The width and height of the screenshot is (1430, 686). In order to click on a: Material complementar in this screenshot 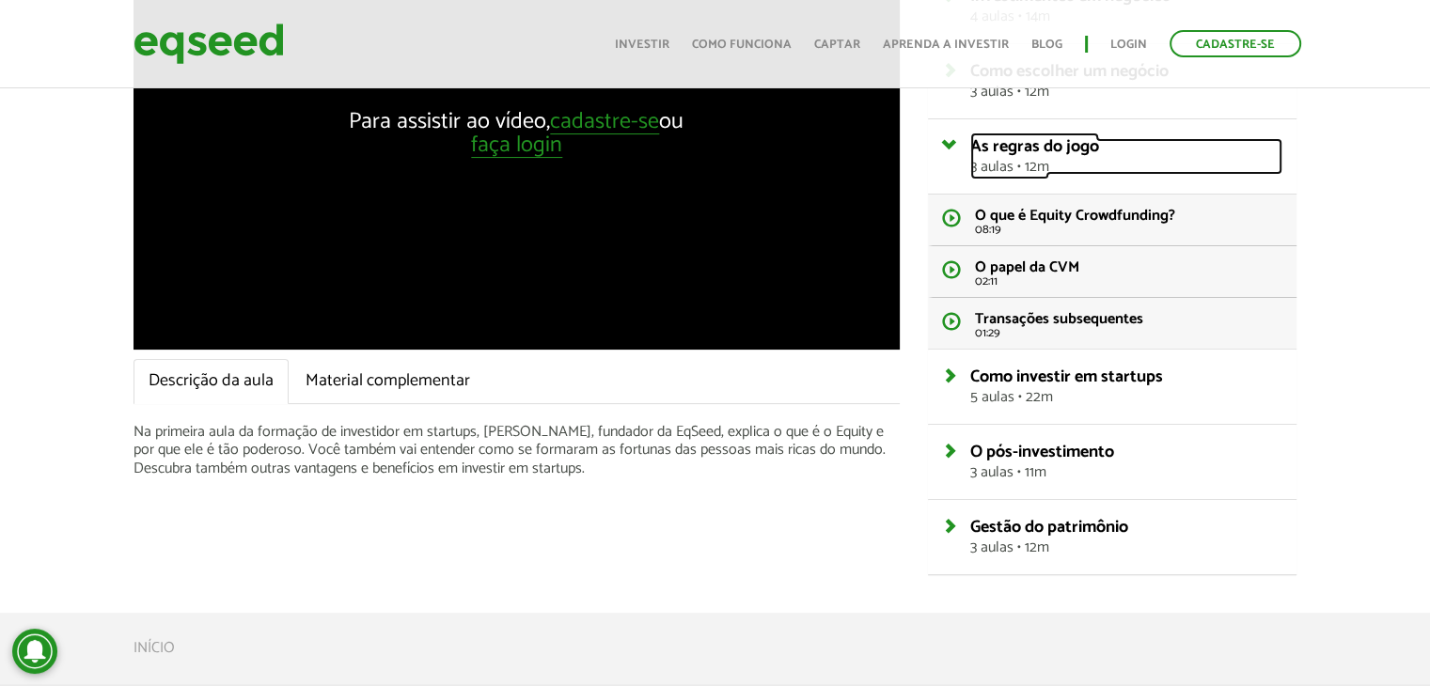, I will do `click(387, 382)`.